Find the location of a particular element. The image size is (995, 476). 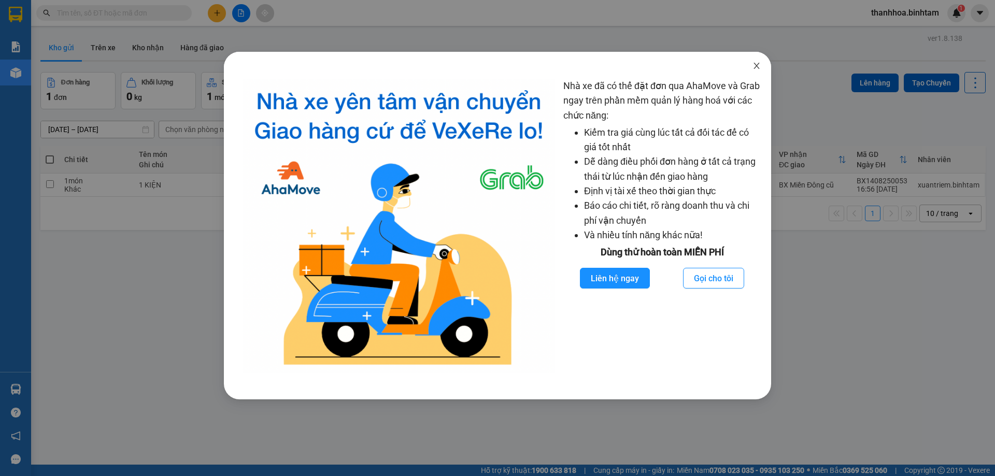

span: Gọi cho tôi is located at coordinates (713, 278).